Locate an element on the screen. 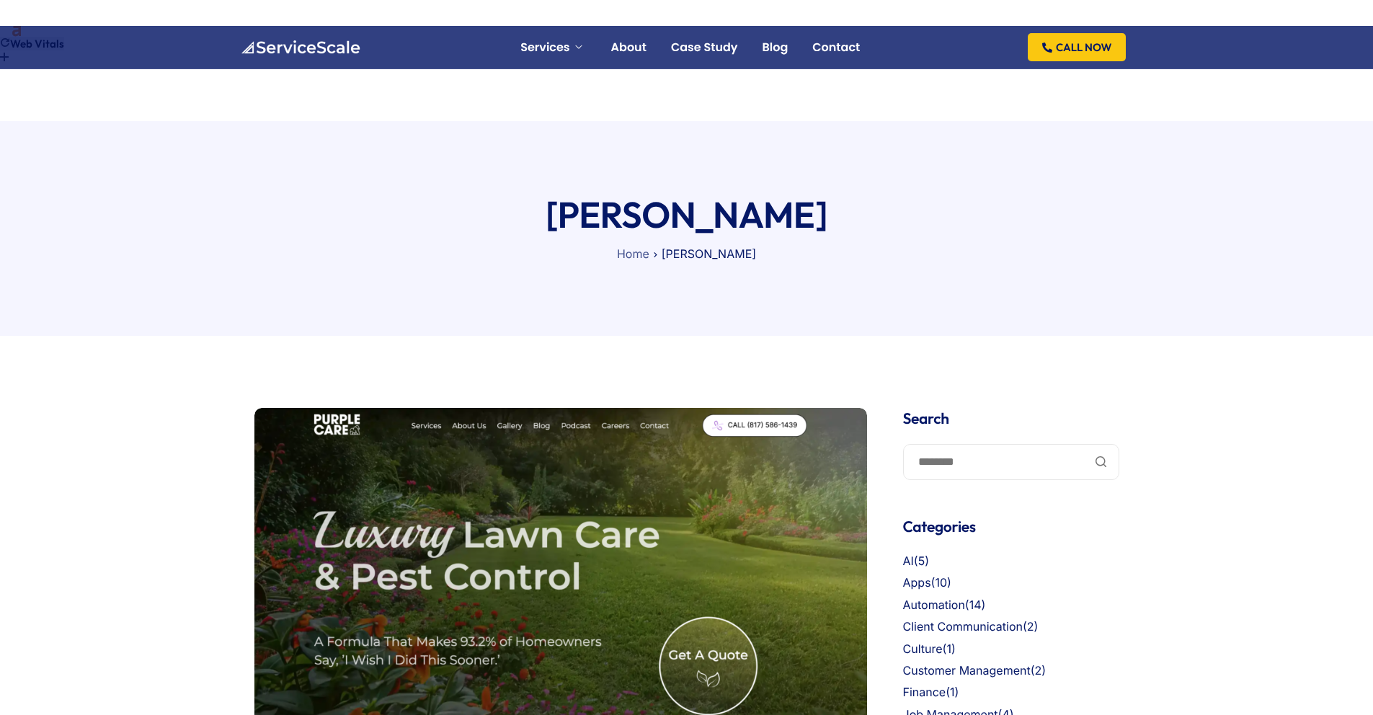 This screenshot has height=715, width=1373. h4: Search is located at coordinates (1011, 419).